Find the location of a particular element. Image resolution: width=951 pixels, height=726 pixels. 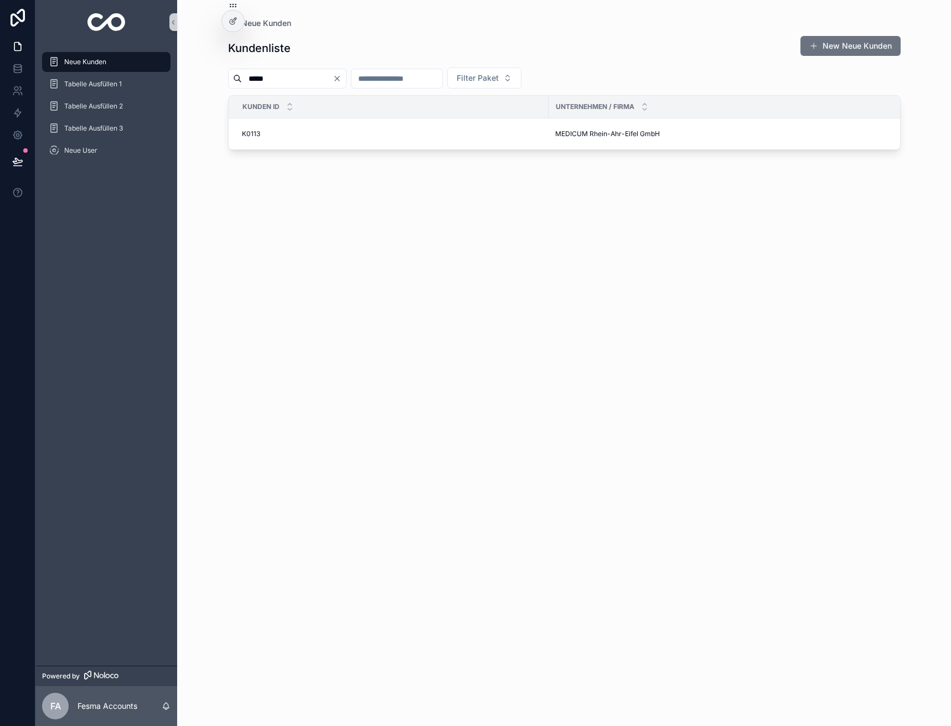

h1: Kundenliste is located at coordinates (259, 48).